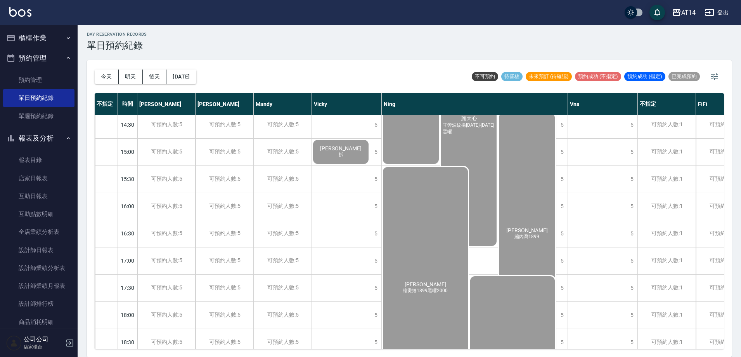  What do you see at coordinates (128, 125) in the screenshot?
I see `div: 14:30` at bounding box center [128, 125].